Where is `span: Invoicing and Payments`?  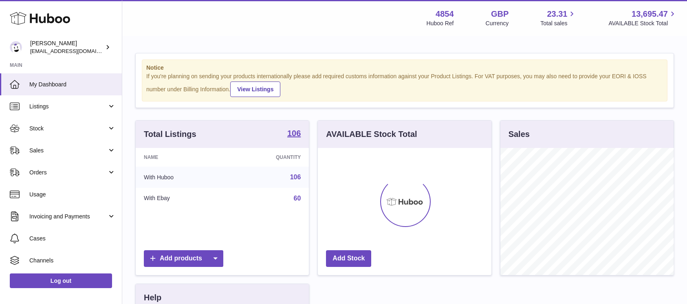
span: Invoicing and Payments is located at coordinates (68, 216).